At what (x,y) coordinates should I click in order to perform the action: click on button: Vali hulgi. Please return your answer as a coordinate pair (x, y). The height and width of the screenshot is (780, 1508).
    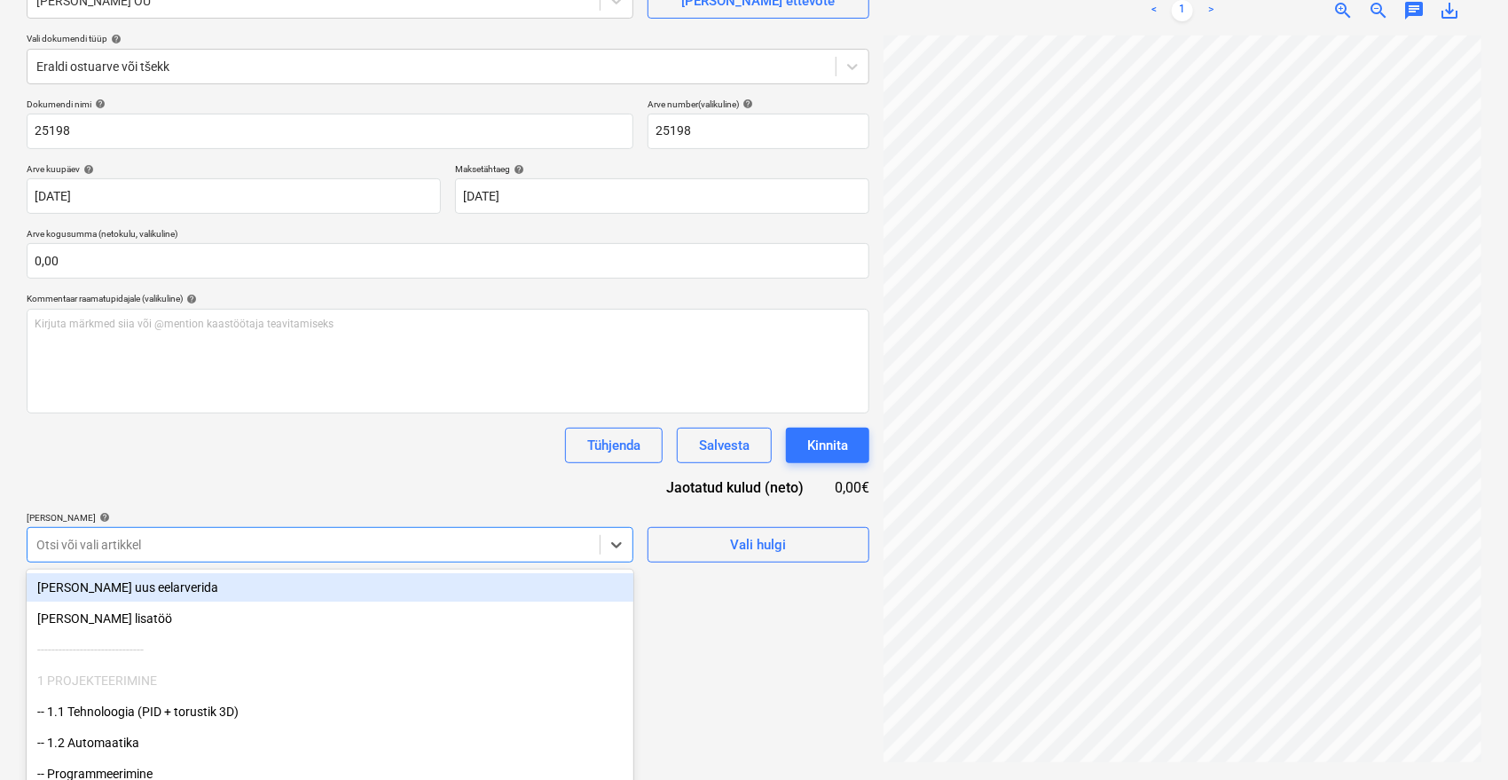
    Looking at the image, I should click on (758, 545).